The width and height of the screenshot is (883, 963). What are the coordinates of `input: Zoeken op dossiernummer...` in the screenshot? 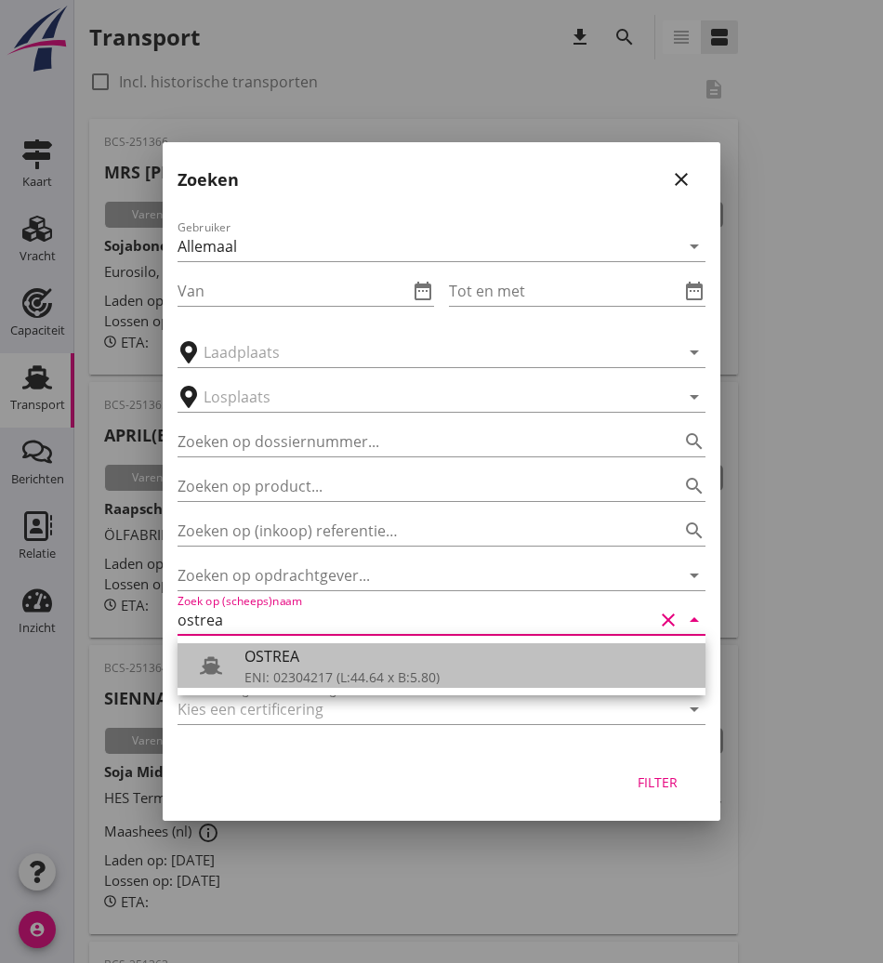 It's located at (416, 442).